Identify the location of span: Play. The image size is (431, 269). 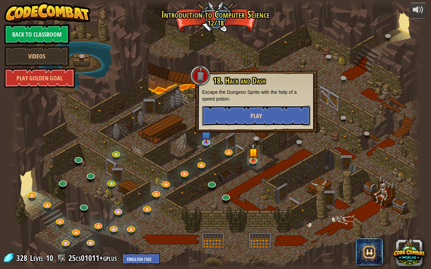
(256, 116).